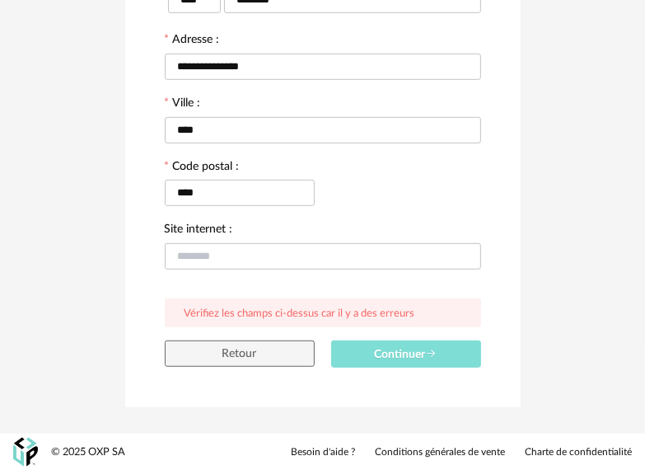  Describe the element at coordinates (192, 41) in the screenshot. I see `label: Adresse :` at that location.